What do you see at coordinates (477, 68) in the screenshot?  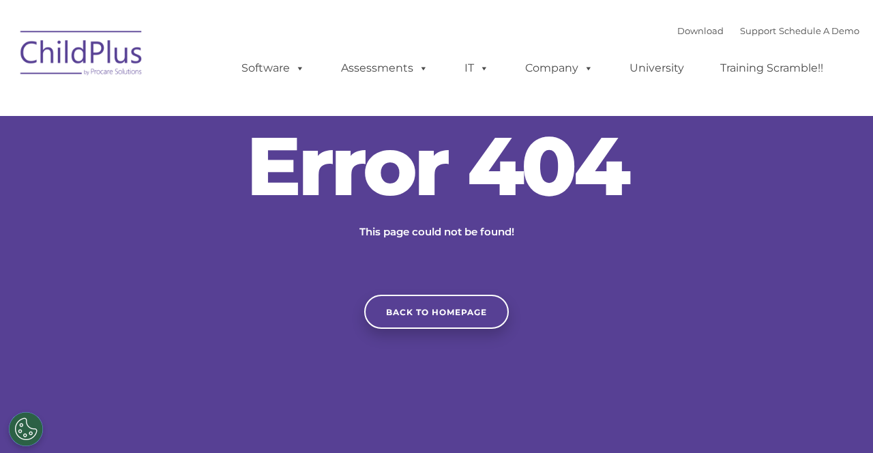 I see `a: IT` at bounding box center [477, 68].